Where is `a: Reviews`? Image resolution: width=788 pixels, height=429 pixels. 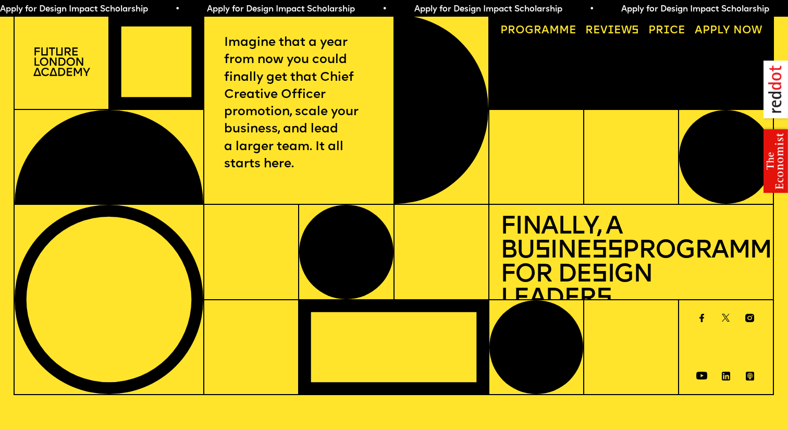
a: Reviews is located at coordinates (612, 31).